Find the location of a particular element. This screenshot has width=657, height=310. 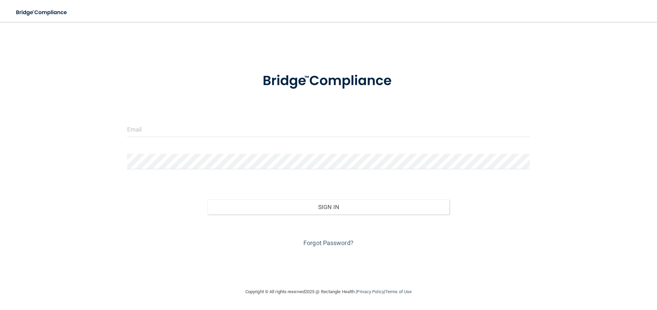

a: Terms of Use is located at coordinates (398, 292).